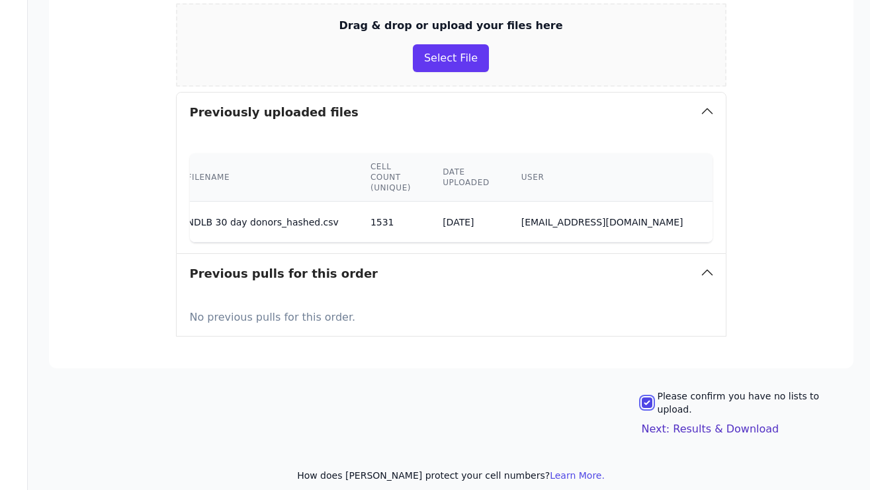 This screenshot has width=870, height=490. I want to click on th: Date uploaded, so click(466, 177).